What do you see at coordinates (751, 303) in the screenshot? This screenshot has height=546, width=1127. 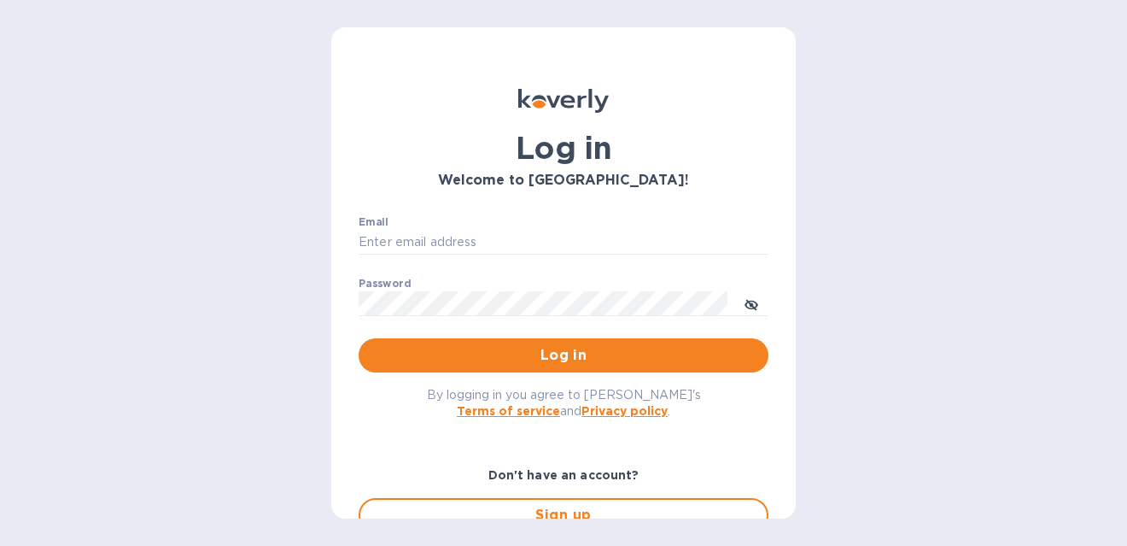 I see `button: toggle password visibility` at bounding box center [751, 303].